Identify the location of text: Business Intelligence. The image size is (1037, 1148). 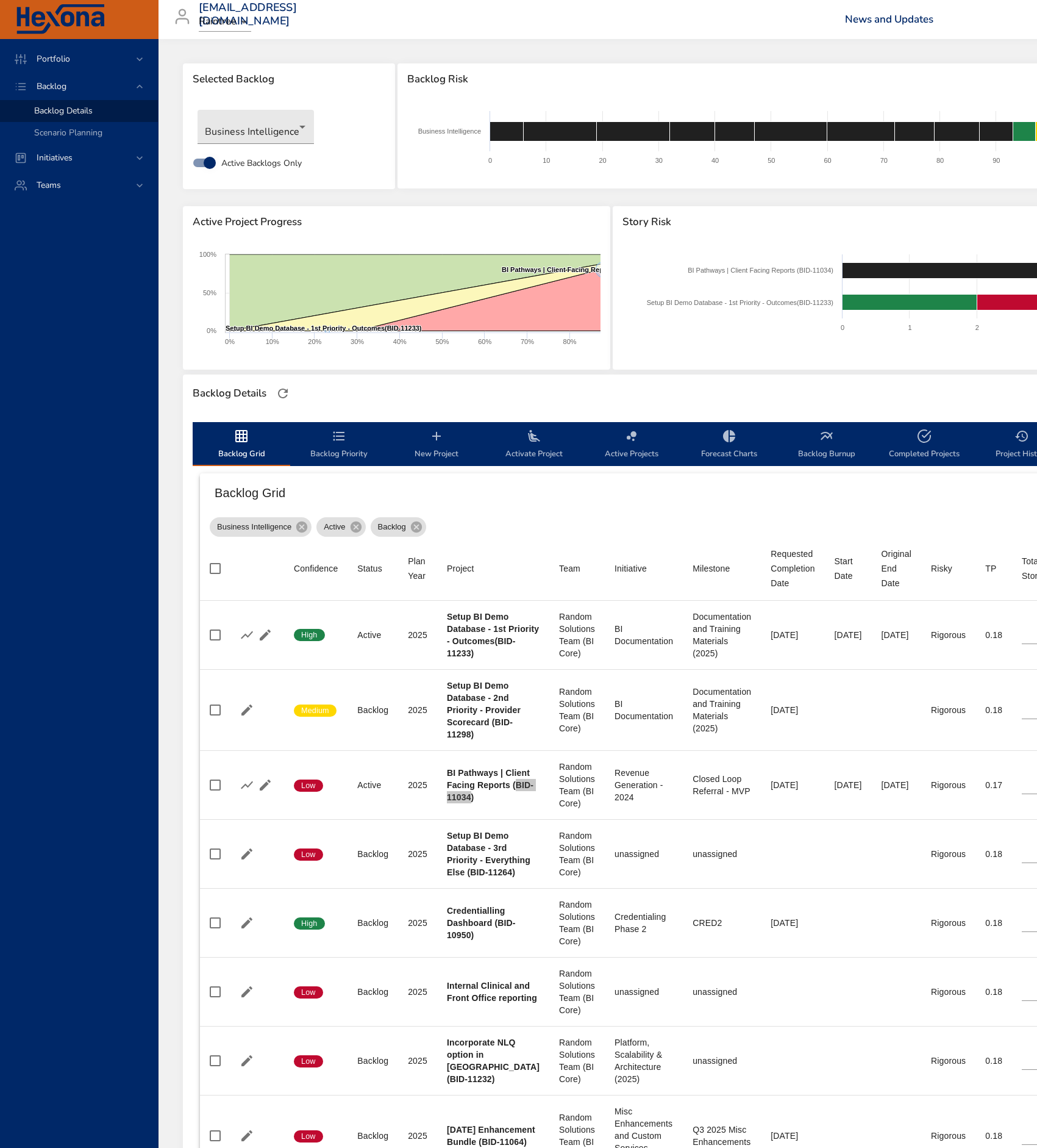
(449, 131).